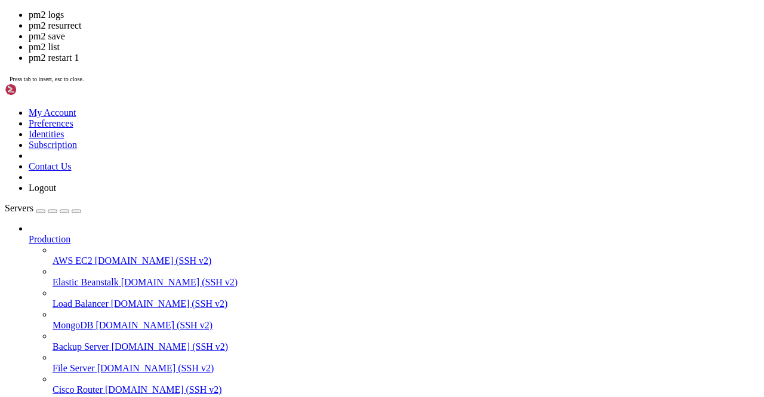  What do you see at coordinates (39, 90) in the screenshot?
I see `img: Shellngn` at bounding box center [39, 90].